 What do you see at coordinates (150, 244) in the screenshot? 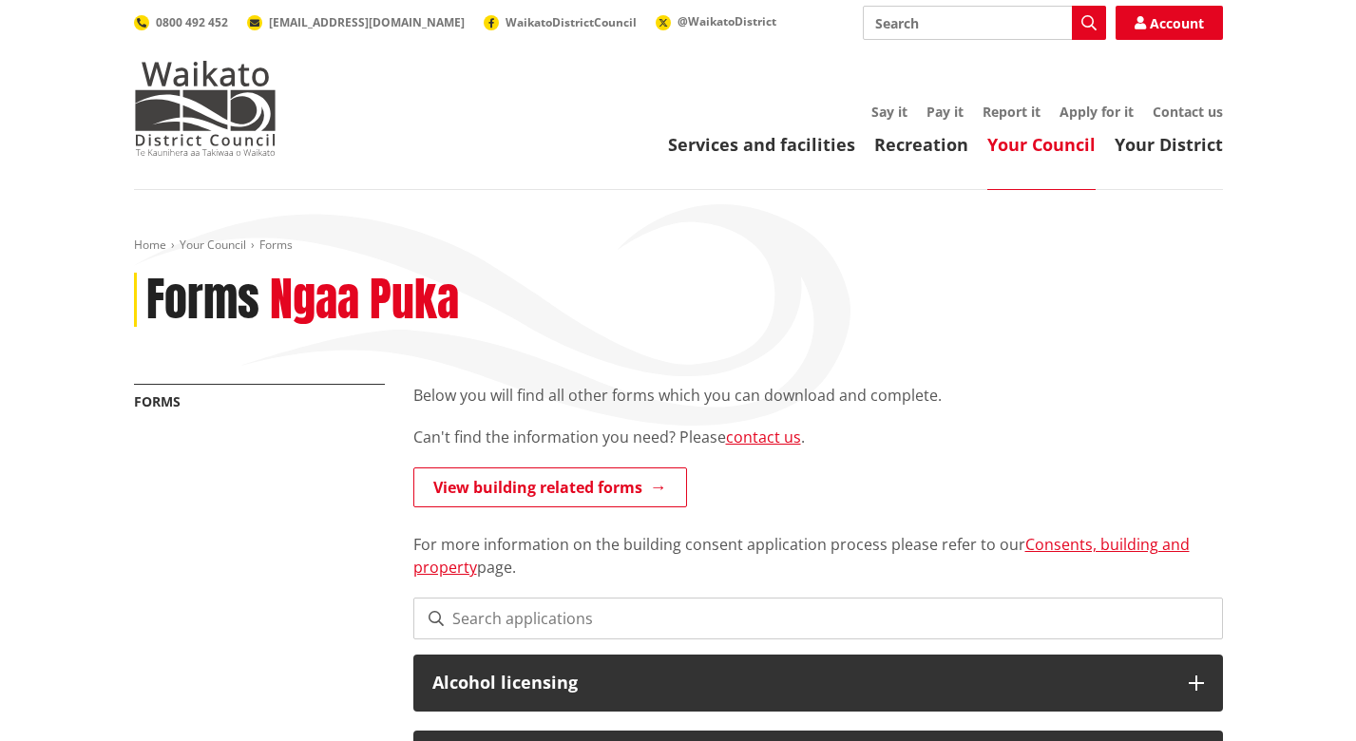
I see `a: Home` at bounding box center [150, 244].